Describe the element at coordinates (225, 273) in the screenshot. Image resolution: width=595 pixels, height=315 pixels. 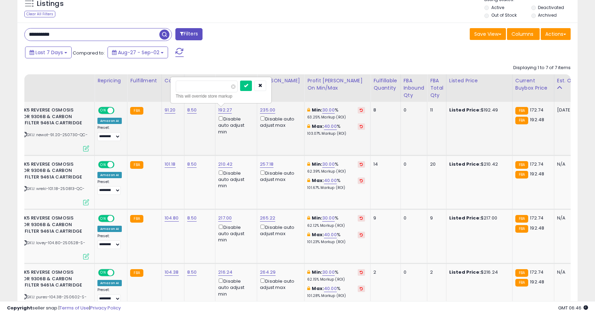
I see `a: 216.24` at that location.